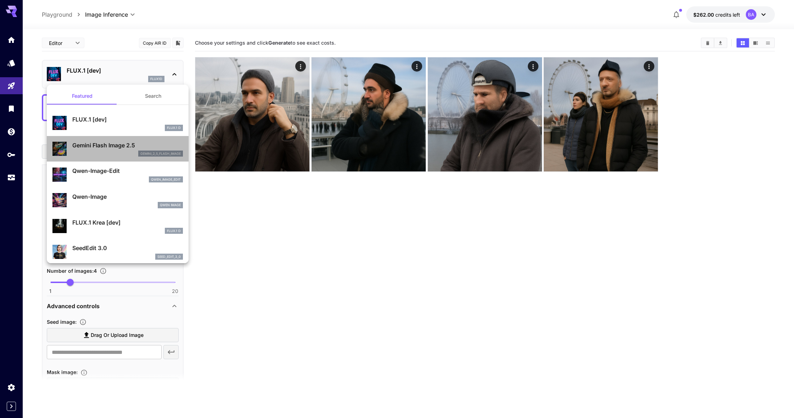 This screenshot has width=794, height=418. I want to click on p: SeedEdit 3.0, so click(128, 248).